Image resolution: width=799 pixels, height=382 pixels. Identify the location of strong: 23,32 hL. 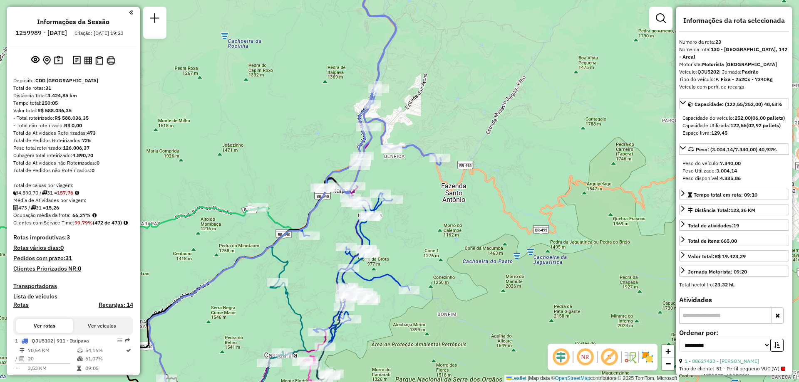
(724, 285).